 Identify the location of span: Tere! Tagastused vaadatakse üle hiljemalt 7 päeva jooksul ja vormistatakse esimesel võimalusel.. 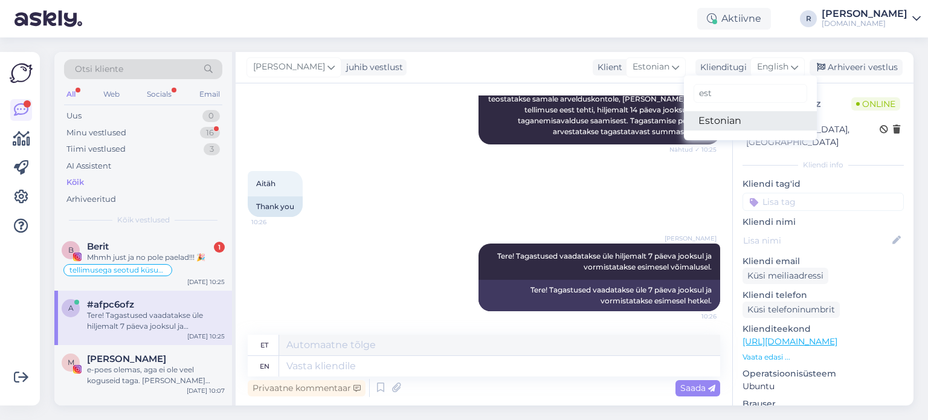
(605, 261).